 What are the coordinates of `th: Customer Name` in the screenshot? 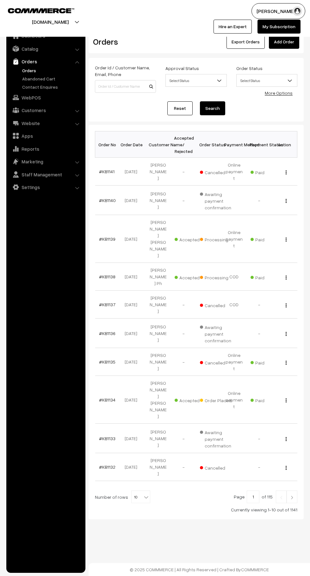 It's located at (158, 144).